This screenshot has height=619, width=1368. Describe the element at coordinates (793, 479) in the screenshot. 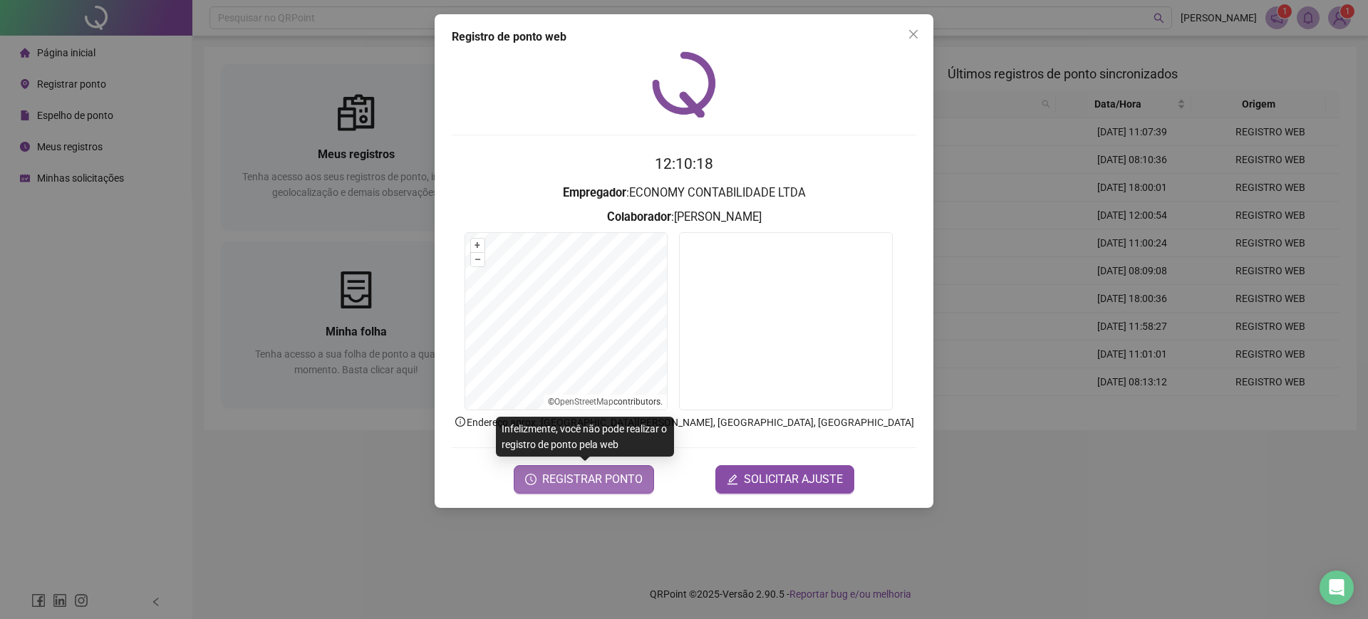

I see `span: SOLICITAR AJUSTE` at that location.